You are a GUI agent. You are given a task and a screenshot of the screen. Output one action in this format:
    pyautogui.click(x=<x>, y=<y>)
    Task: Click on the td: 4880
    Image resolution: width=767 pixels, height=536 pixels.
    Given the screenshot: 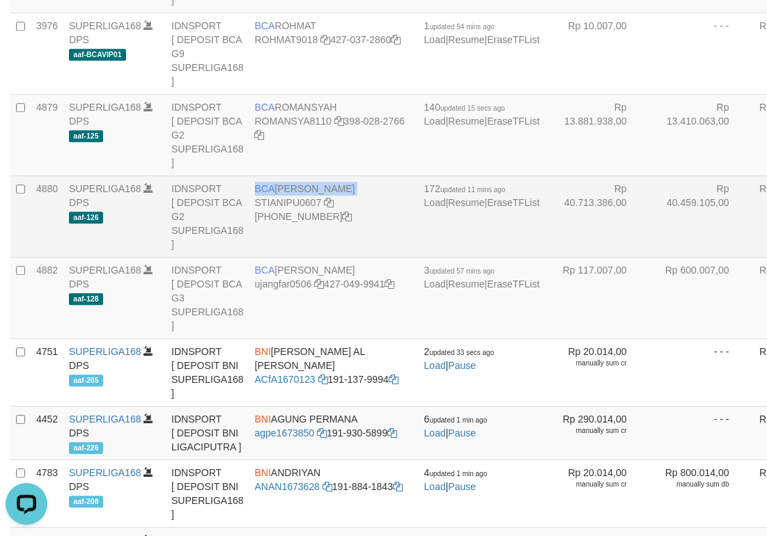 What is the action you would take?
    pyautogui.click(x=47, y=216)
    